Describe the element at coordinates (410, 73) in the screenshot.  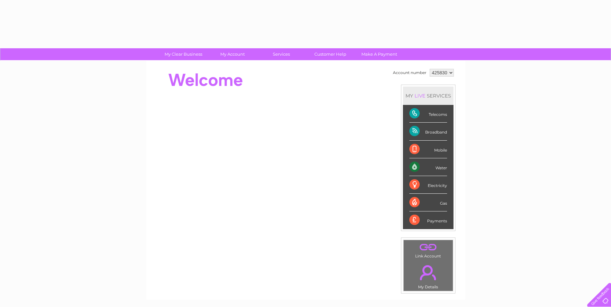
I see `td: Account number` at that location.